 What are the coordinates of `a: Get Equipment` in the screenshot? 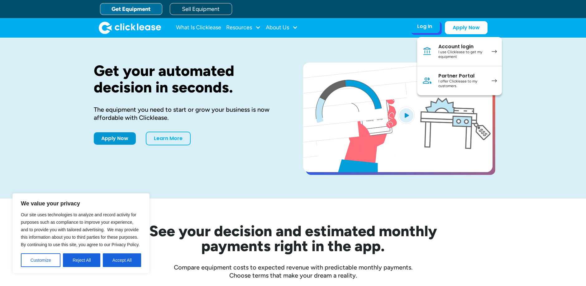 It's located at (131, 9).